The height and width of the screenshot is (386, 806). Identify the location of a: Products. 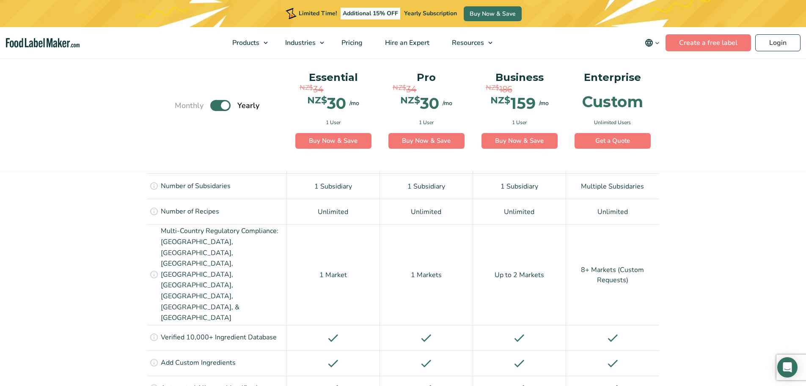
(247, 43).